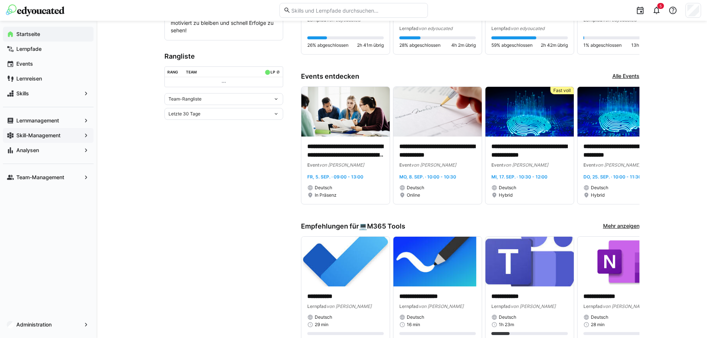 This screenshot has height=338, width=707. I want to click on span: 28% abgeschlossen, so click(420, 45).